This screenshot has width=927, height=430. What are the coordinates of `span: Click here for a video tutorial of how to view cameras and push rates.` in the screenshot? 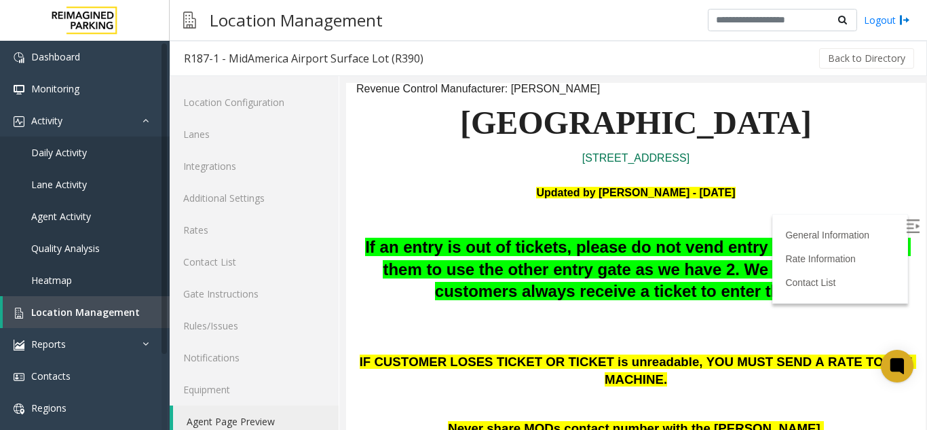 It's located at (288, 369).